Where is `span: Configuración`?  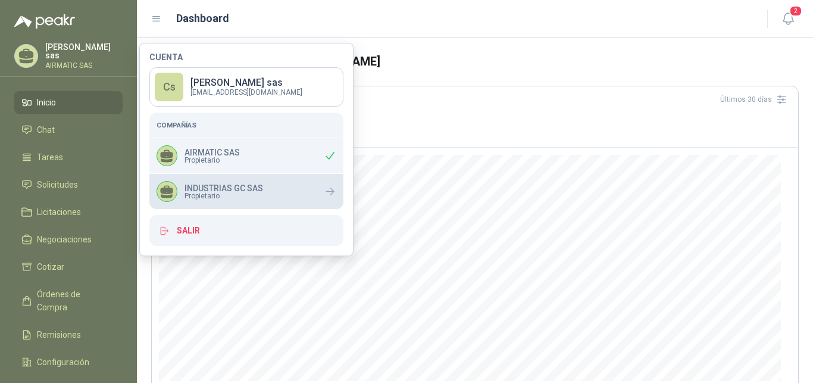 span: Configuración is located at coordinates (63, 362).